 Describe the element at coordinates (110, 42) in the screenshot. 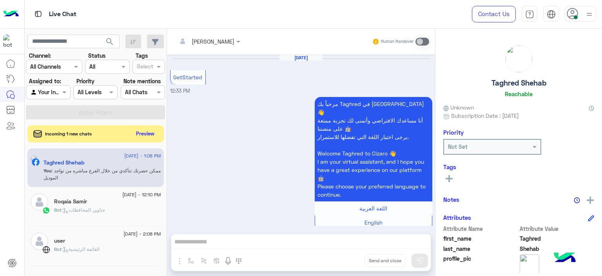

I see `span: search` at that location.